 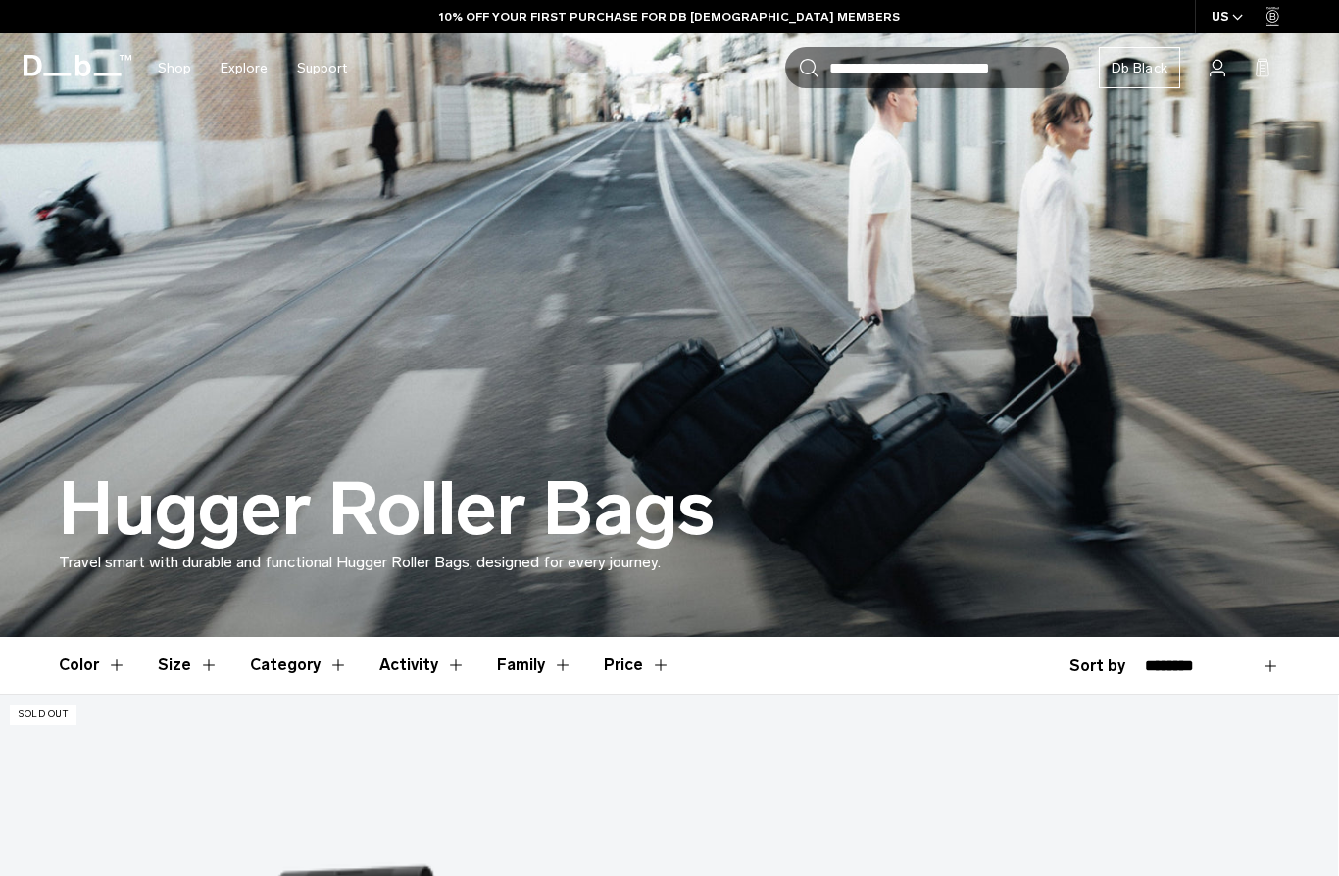 What do you see at coordinates (174, 68) in the screenshot?
I see `a: Shop` at bounding box center [174, 68].